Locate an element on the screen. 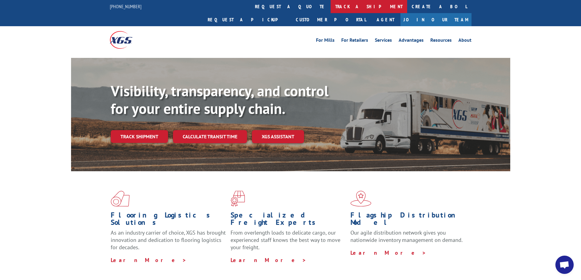 Image resolution: width=581 pixels, height=280 pixels. div: Open chat is located at coordinates (564, 265).